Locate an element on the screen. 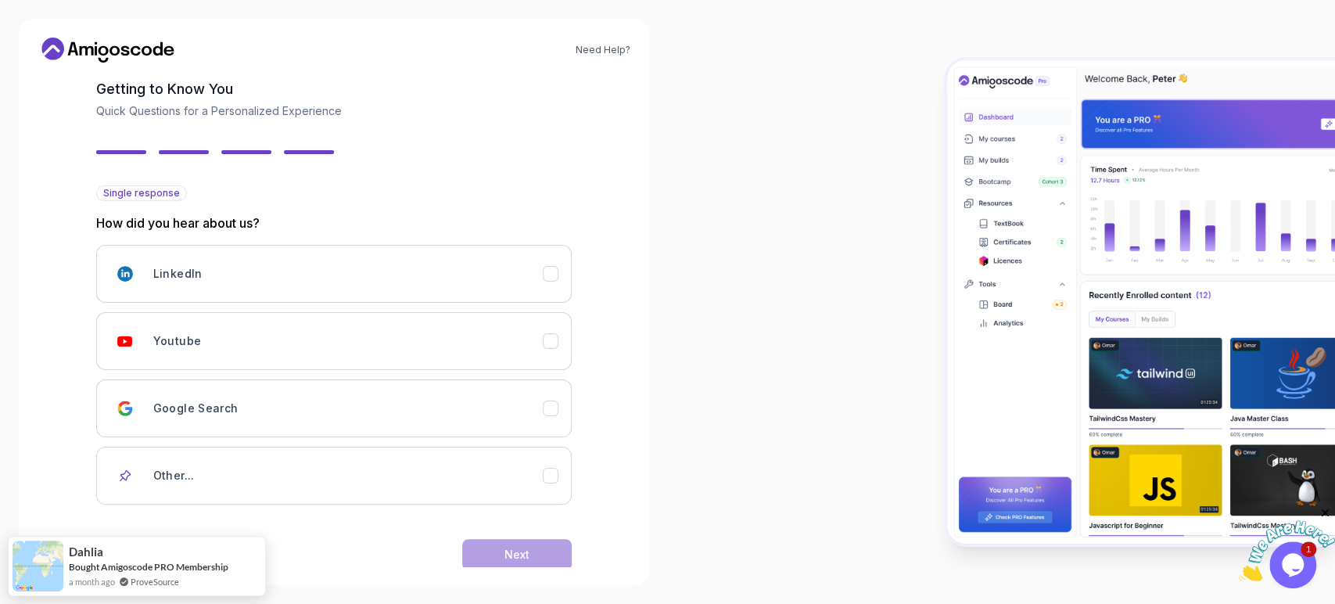  h3: Other... is located at coordinates (174, 475).